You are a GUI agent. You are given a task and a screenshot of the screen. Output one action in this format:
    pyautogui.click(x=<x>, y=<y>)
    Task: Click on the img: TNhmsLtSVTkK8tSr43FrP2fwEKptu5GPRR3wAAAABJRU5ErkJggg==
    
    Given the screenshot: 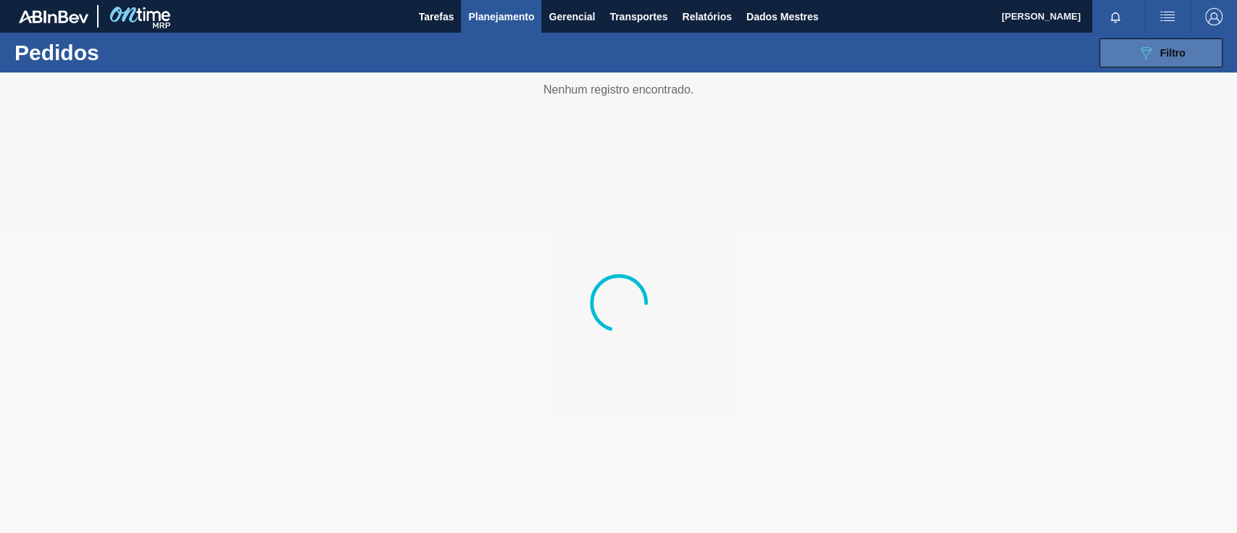 What is the action you would take?
    pyautogui.click(x=54, y=17)
    